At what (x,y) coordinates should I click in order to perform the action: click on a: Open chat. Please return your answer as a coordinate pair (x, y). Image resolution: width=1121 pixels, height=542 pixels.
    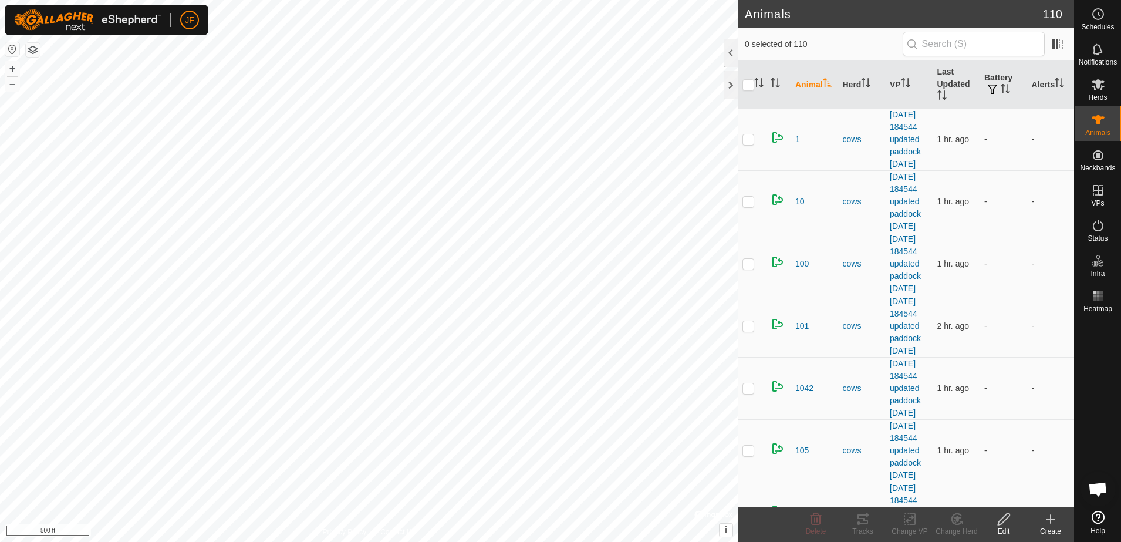
    Looking at the image, I should click on (1098, 489).